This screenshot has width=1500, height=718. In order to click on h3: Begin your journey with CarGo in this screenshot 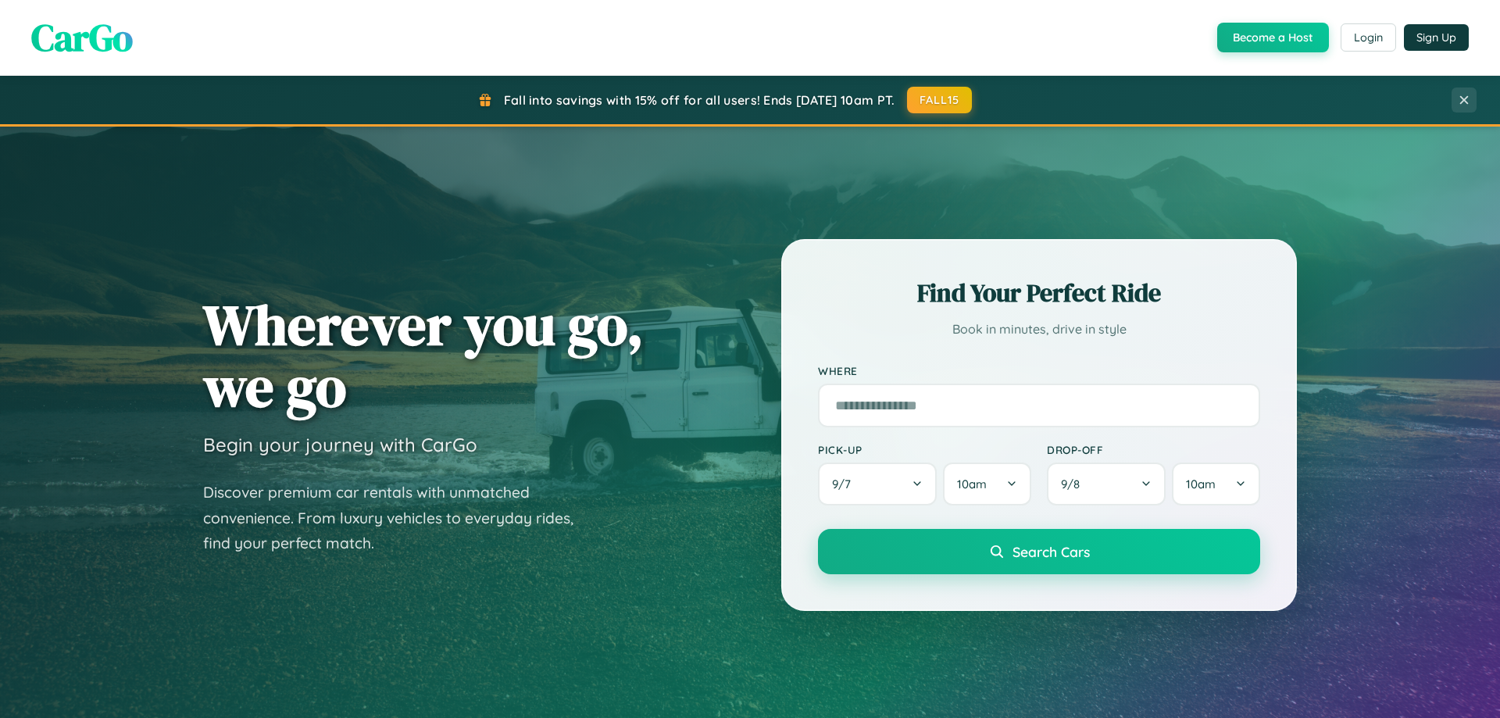, I will do `click(340, 445)`.